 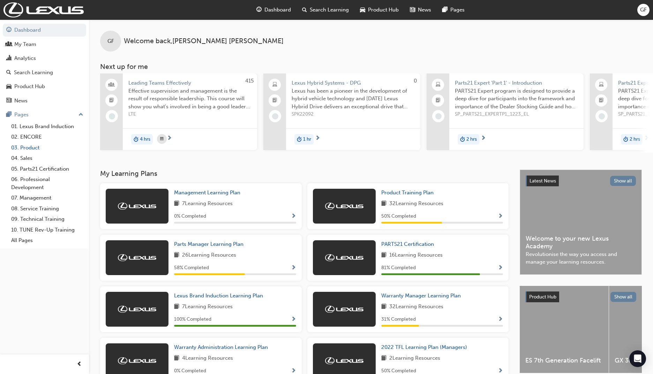 What do you see at coordinates (453, 10) in the screenshot?
I see `a: pages-iconPages` at bounding box center [453, 10].